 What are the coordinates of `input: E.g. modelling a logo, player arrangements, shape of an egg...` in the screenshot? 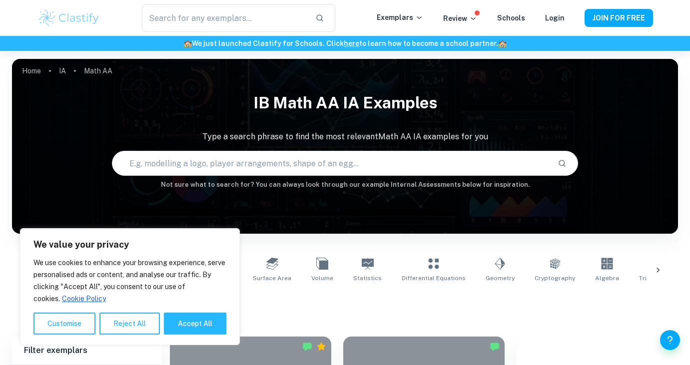 It's located at (331, 163).